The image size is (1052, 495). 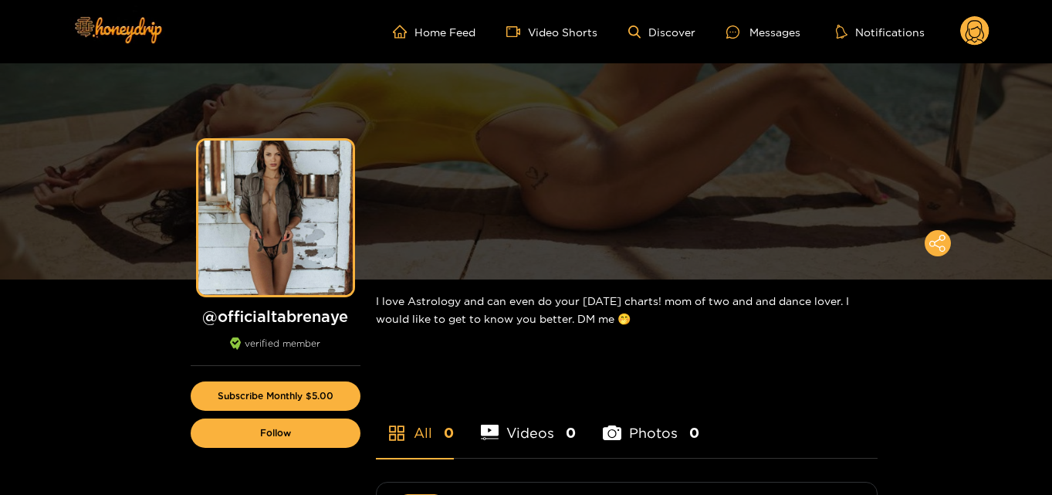 I want to click on li: Videos, so click(x=528, y=423).